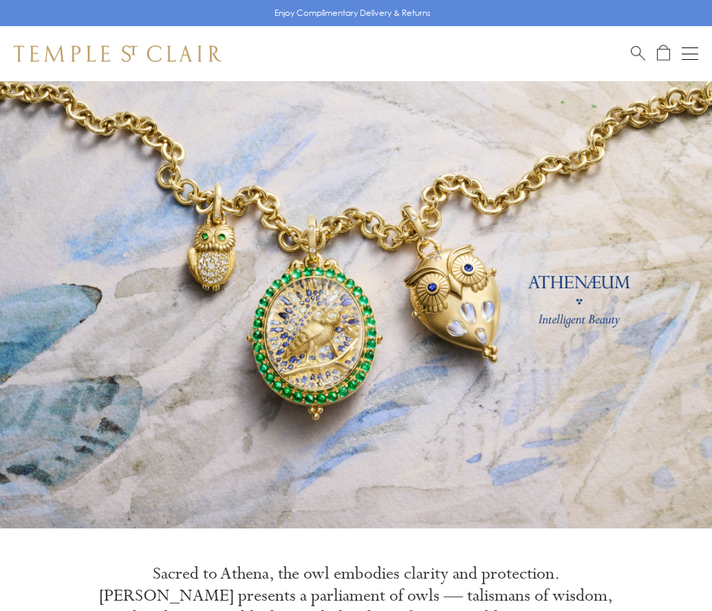 This screenshot has height=611, width=712. What do you see at coordinates (118, 54) in the screenshot?
I see `img: Temple St. Clair` at bounding box center [118, 54].